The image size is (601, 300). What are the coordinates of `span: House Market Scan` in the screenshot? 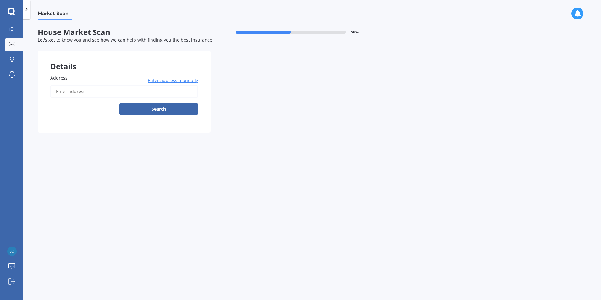 It's located at (124, 32).